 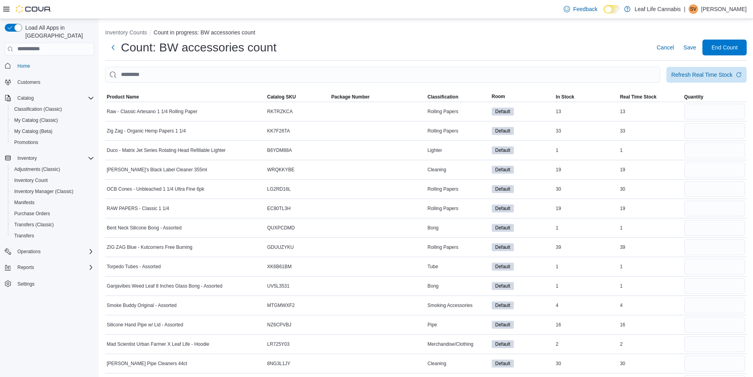 What do you see at coordinates (49, 283) in the screenshot?
I see `button: Settings` at bounding box center [49, 283].